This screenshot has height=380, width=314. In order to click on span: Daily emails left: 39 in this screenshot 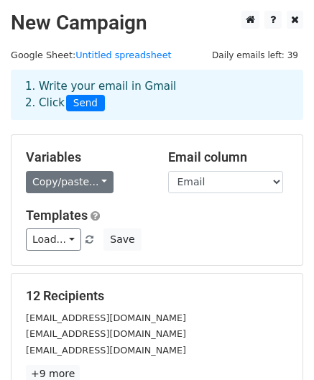, I will do `click(255, 55)`.